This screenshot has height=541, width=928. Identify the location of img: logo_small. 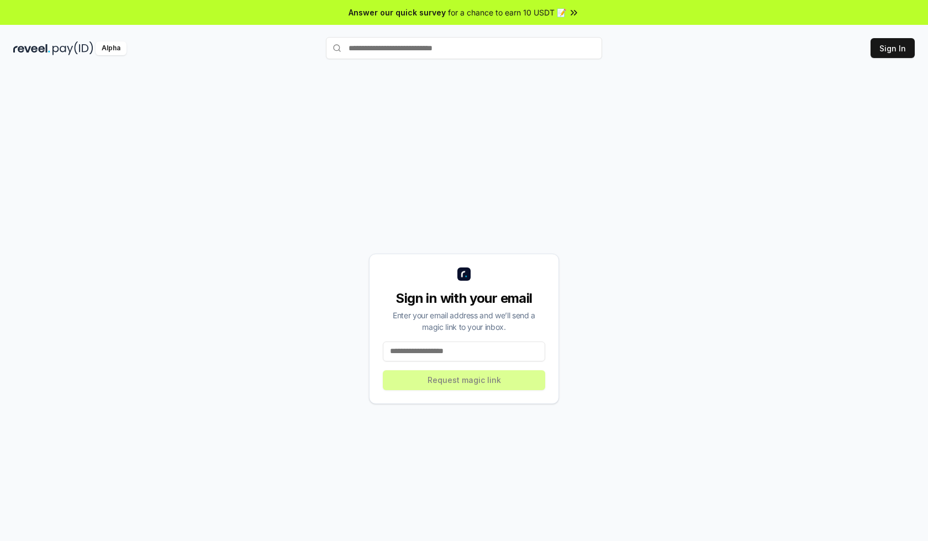
(464, 274).